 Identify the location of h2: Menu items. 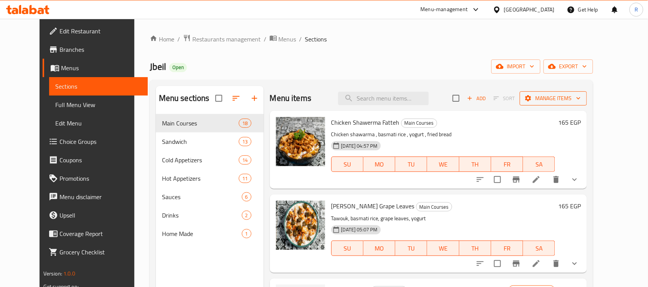
(291, 98).